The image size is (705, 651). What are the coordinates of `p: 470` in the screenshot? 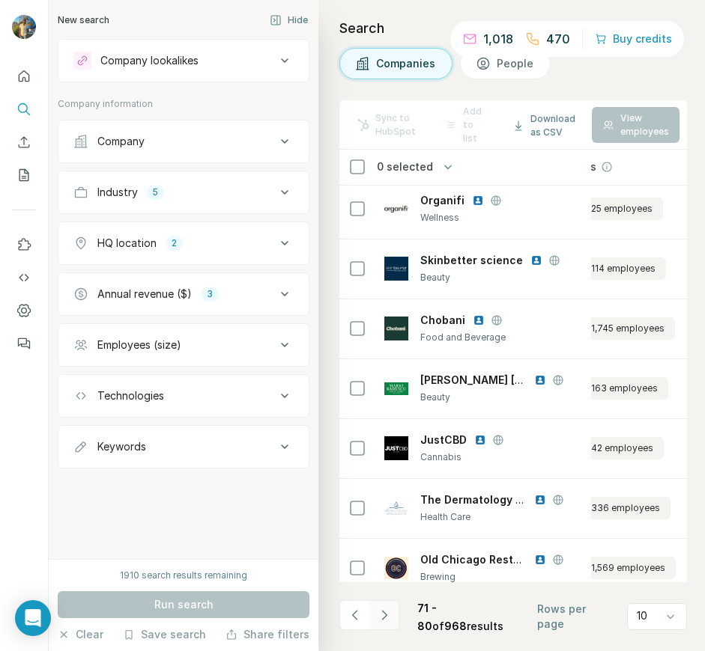 It's located at (558, 39).